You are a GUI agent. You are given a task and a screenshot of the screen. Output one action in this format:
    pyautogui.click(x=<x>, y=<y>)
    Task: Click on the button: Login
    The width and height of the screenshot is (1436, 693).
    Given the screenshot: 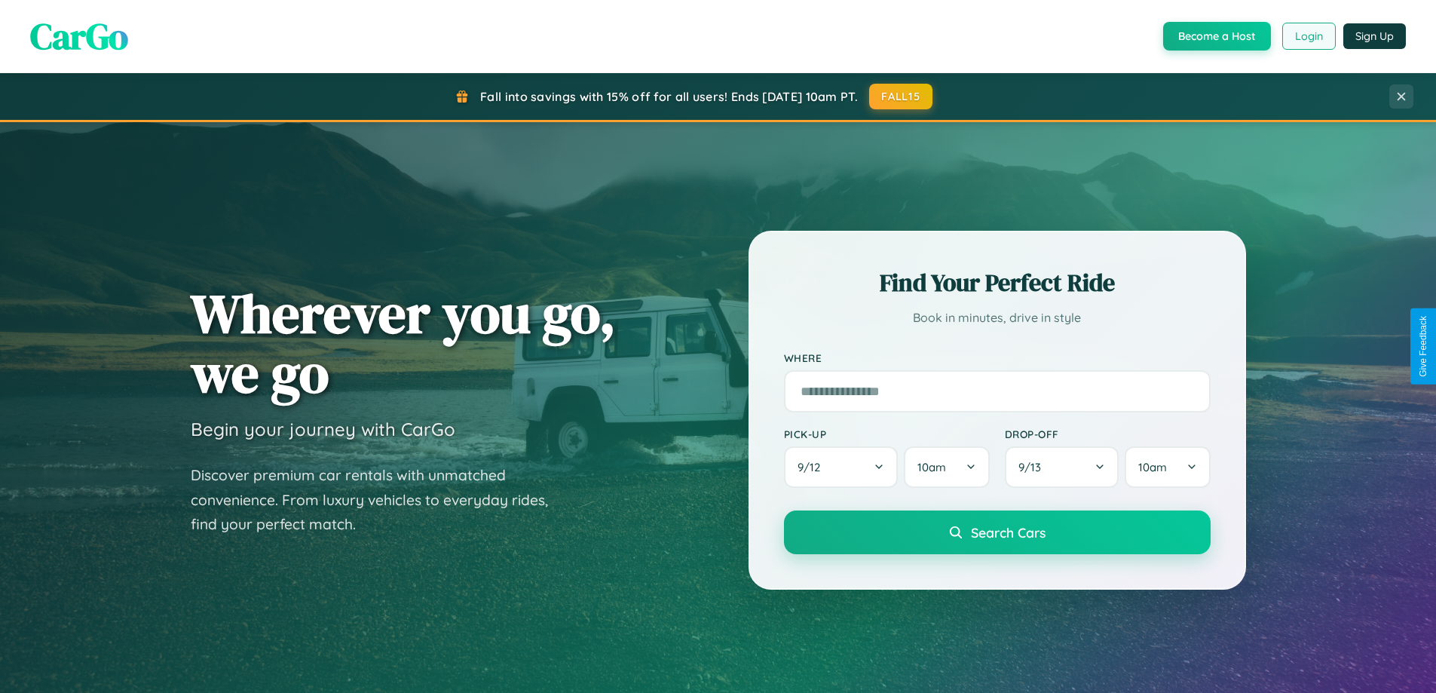 What is the action you would take?
    pyautogui.click(x=1309, y=36)
    